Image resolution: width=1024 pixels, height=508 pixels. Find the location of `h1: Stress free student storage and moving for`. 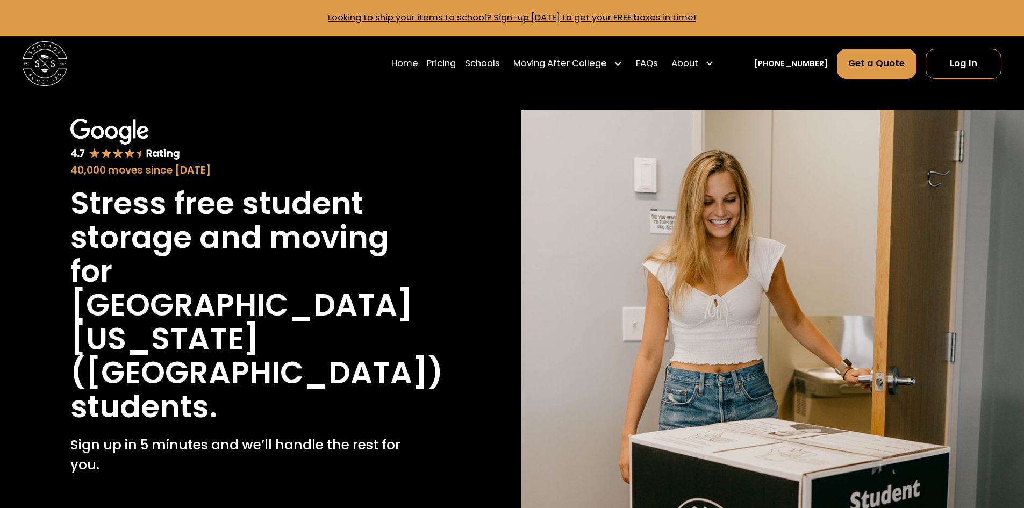

h1: Stress free student storage and moving for is located at coordinates (252, 237).